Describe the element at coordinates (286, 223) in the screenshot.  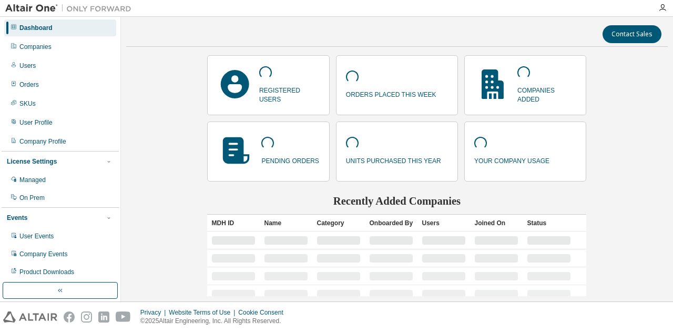
I see `div: Name` at that location.